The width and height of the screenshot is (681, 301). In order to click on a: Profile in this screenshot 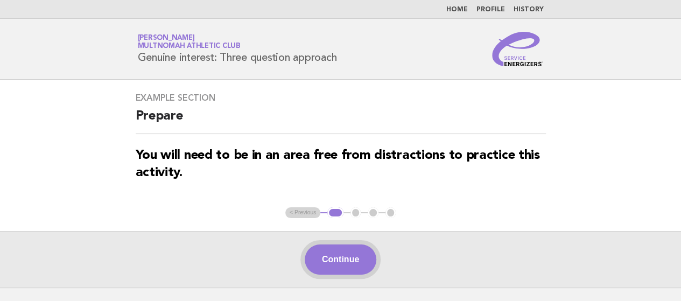, I will do `click(490, 10)`.